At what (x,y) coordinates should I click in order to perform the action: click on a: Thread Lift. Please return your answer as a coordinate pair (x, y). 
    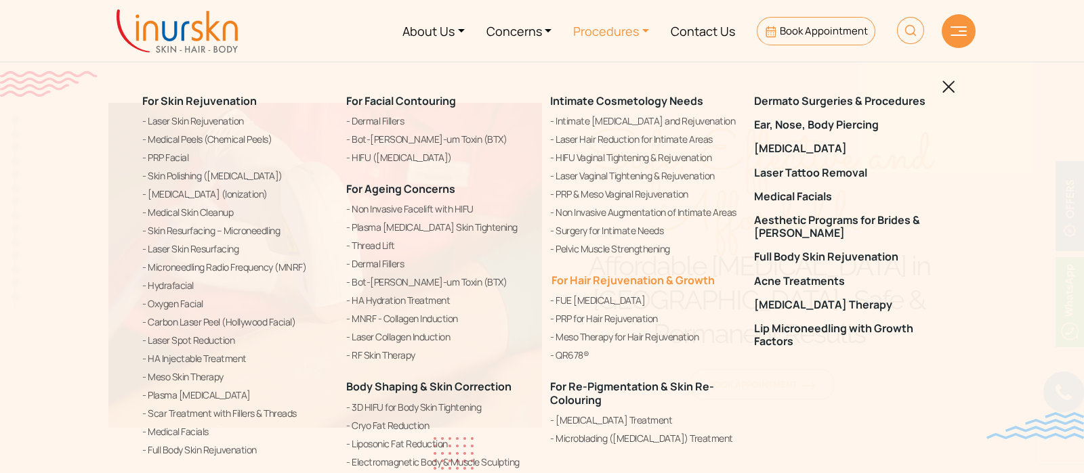
    Looking at the image, I should click on (440, 246).